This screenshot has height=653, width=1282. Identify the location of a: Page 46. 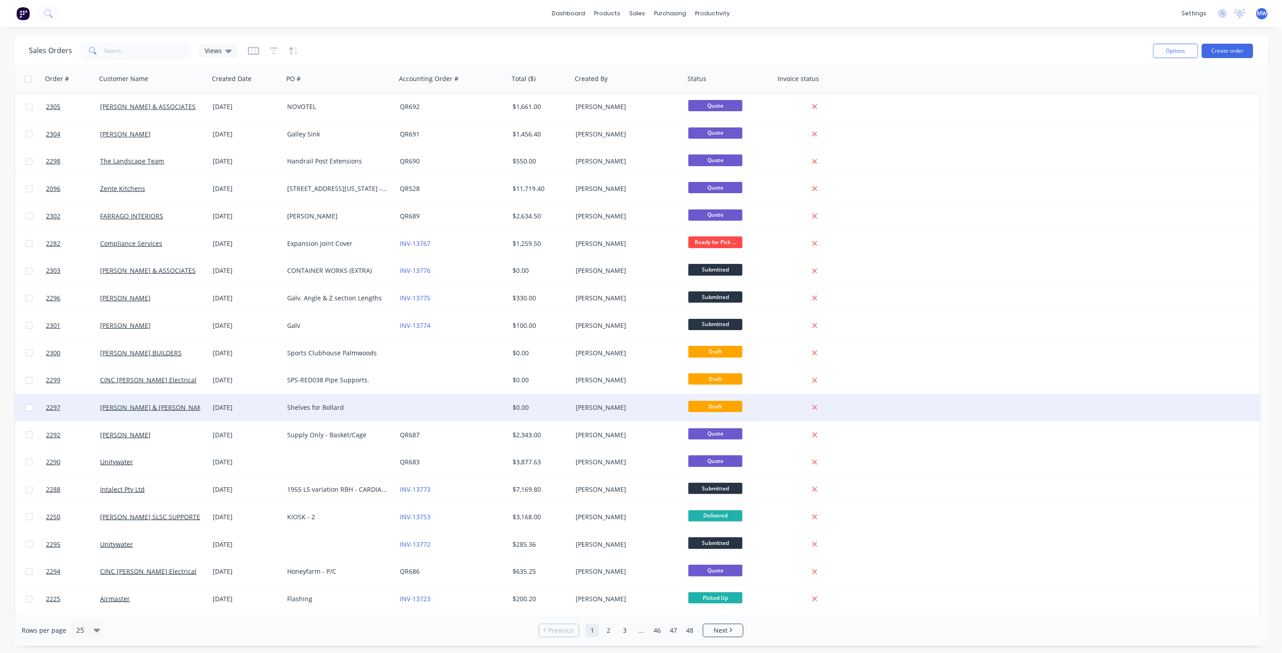
(657, 631).